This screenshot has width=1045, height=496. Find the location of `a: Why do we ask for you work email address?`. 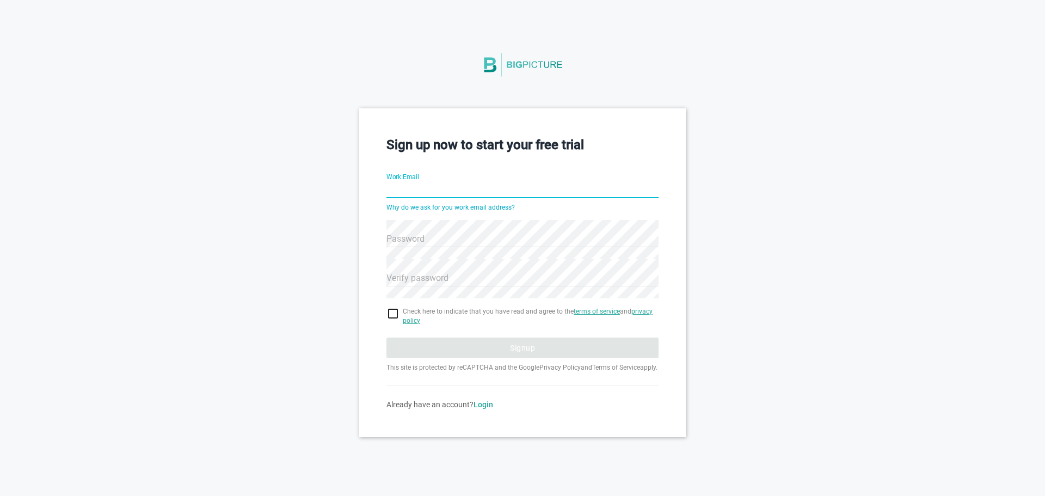

a: Why do we ask for you work email address? is located at coordinates (451, 207).